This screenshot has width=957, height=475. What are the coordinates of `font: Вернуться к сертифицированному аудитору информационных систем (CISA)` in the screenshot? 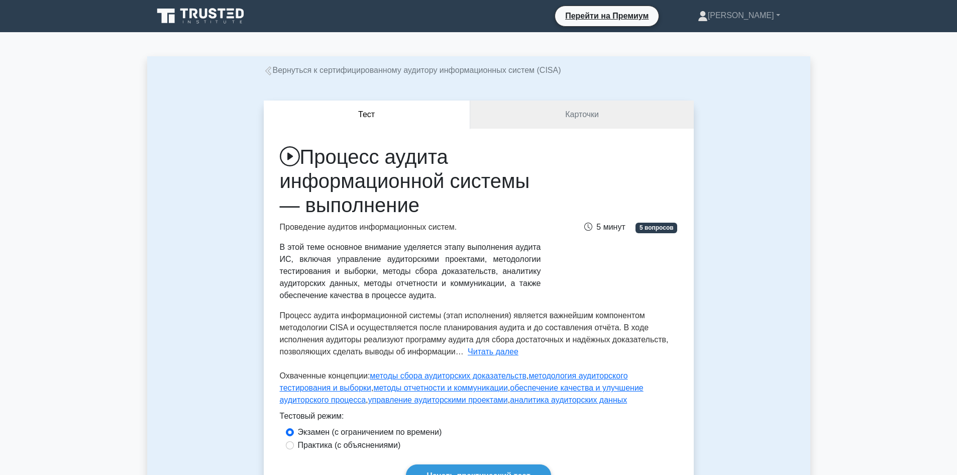 It's located at (417, 70).